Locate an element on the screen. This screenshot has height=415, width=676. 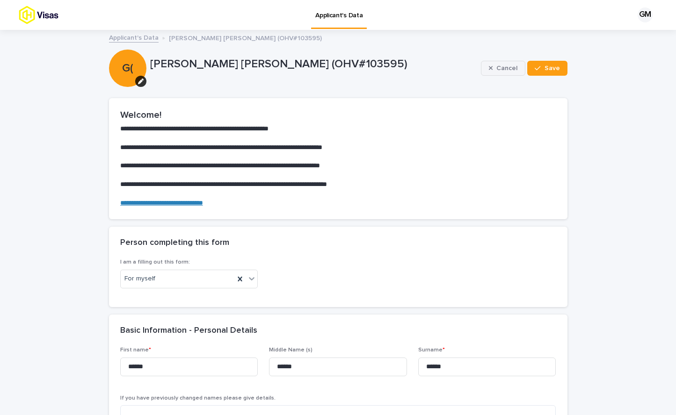
button: Cancel is located at coordinates (503, 68).